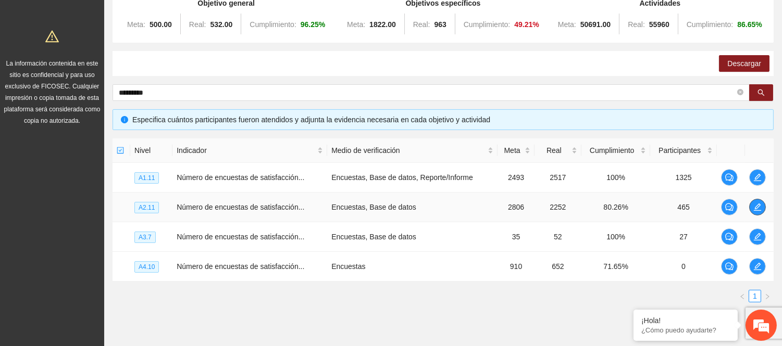  I want to click on th: Meta, so click(516, 151).